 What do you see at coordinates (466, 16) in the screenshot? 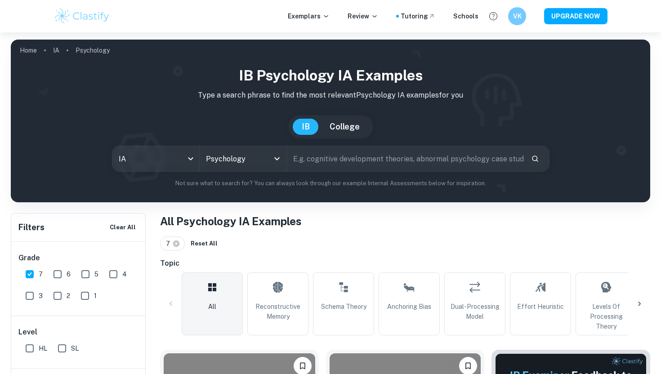
I see `a: Schools` at bounding box center [466, 16].